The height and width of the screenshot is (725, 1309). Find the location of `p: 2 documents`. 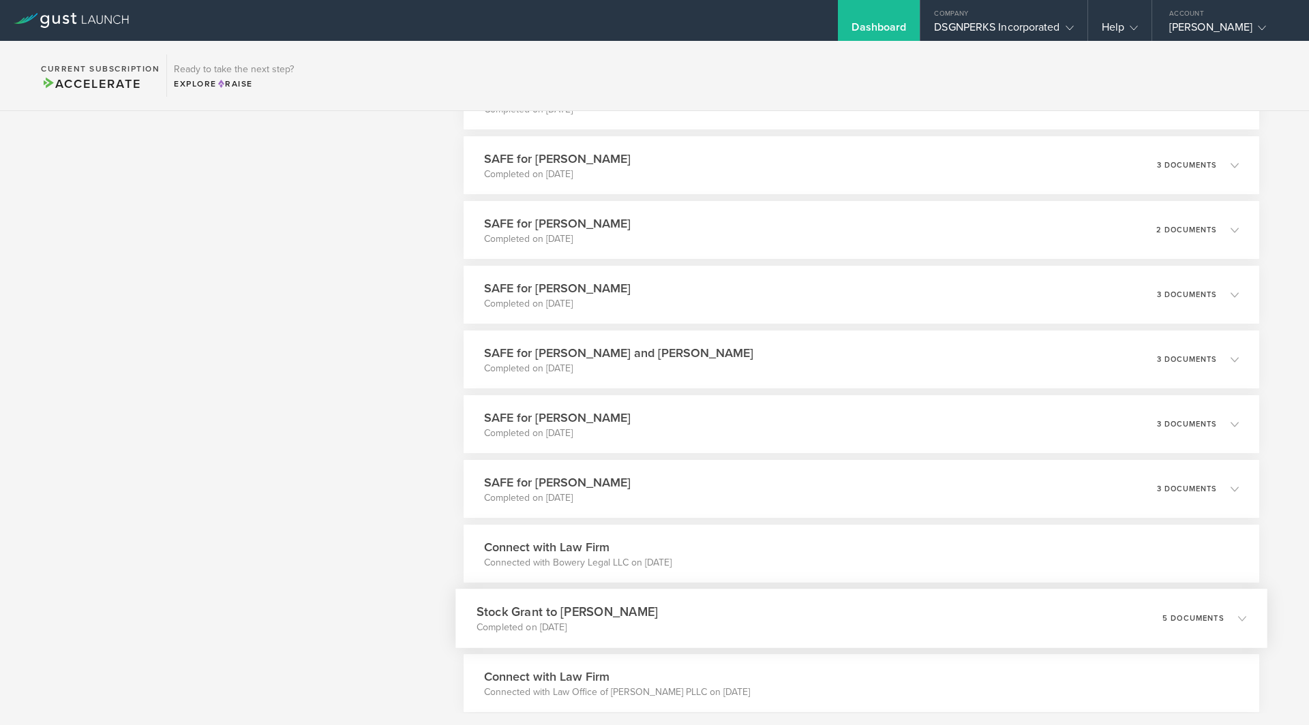

p: 2 documents is located at coordinates (1186, 230).